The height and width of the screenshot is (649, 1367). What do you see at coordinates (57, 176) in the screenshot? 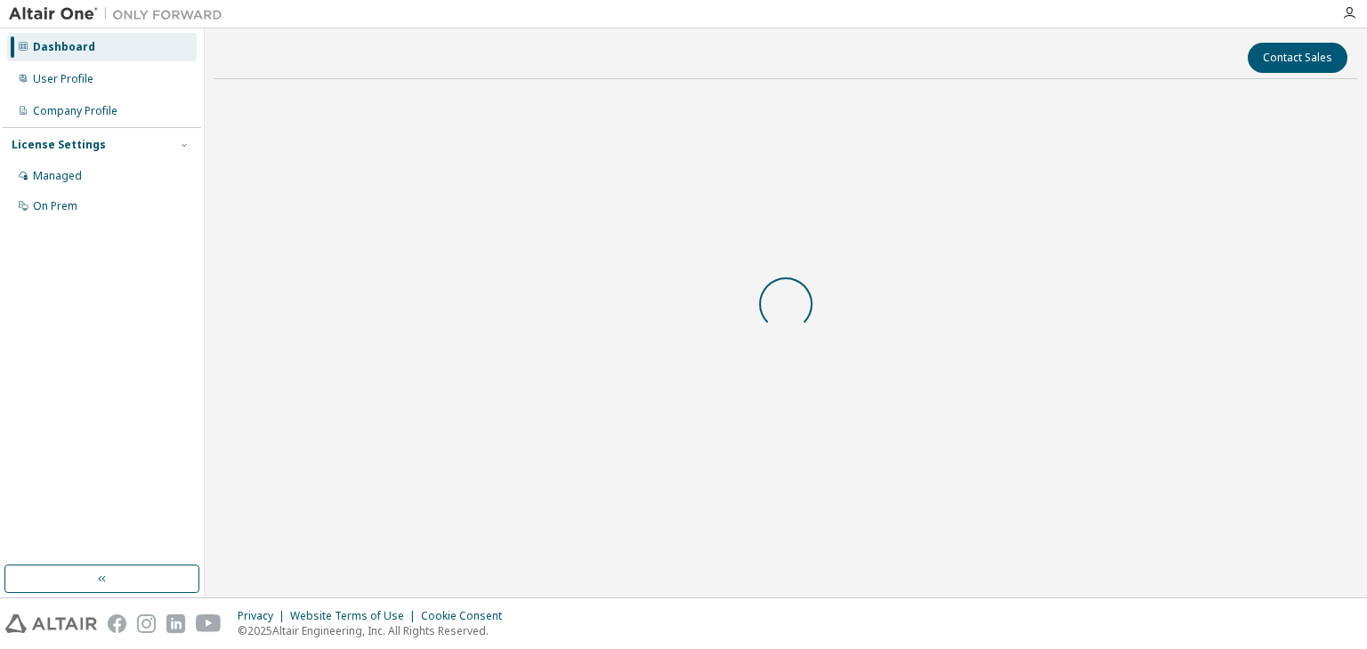
I see `div: Managed` at bounding box center [57, 176].